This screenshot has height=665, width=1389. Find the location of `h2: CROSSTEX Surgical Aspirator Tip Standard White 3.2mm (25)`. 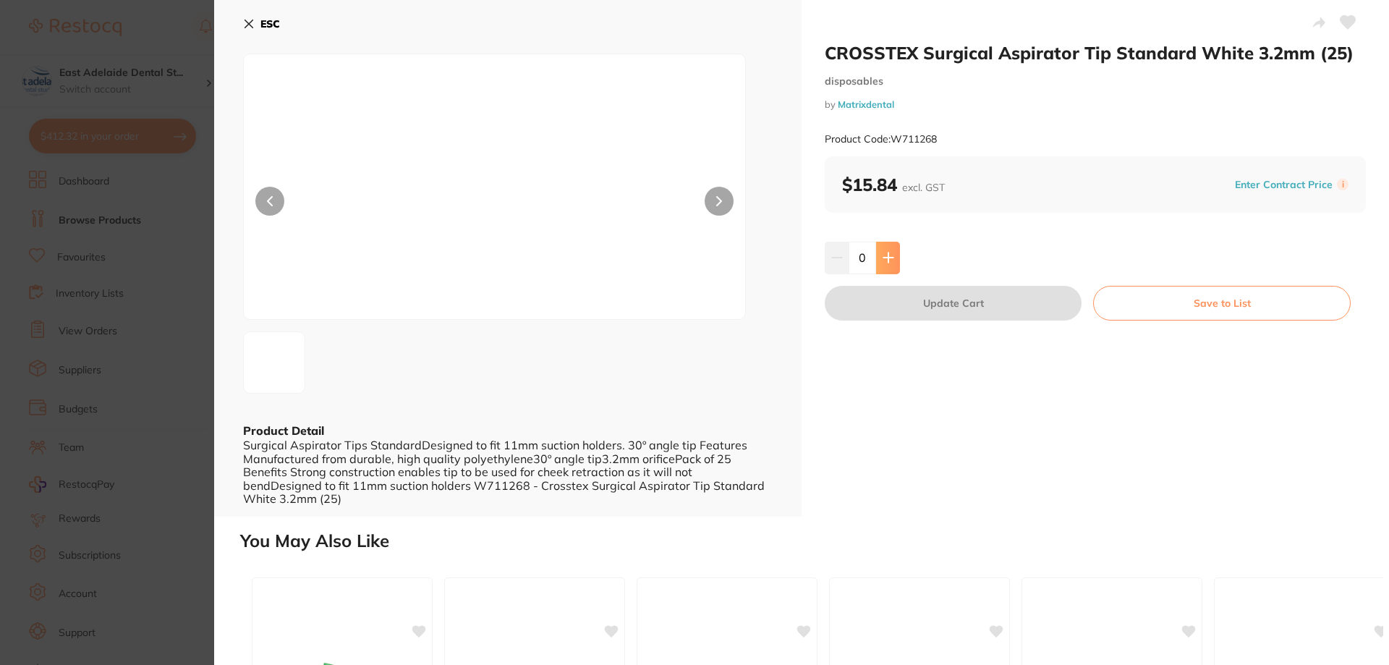

h2: CROSSTEX Surgical Aspirator Tip Standard White 3.2mm (25) is located at coordinates (1095, 53).